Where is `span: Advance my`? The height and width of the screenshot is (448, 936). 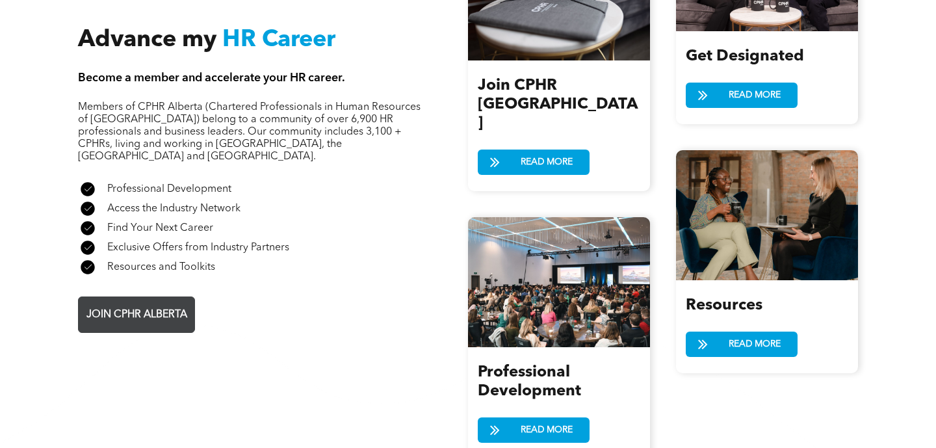
span: Advance my is located at coordinates (147, 40).